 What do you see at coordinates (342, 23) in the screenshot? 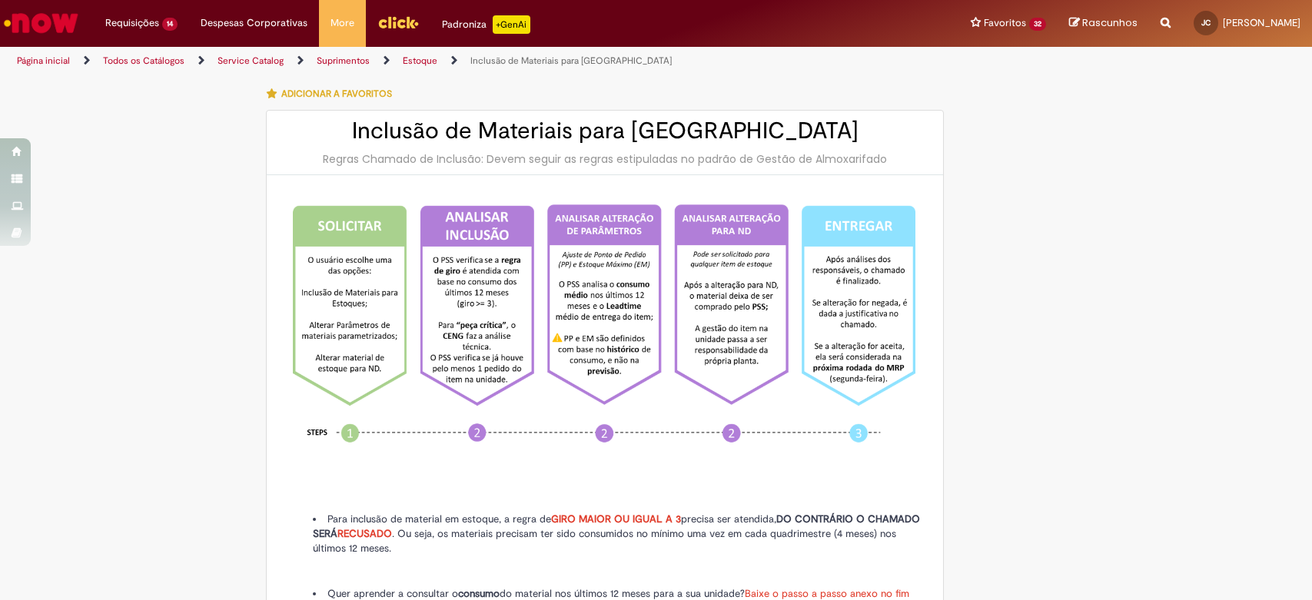
I see `span: More` at bounding box center [342, 23].